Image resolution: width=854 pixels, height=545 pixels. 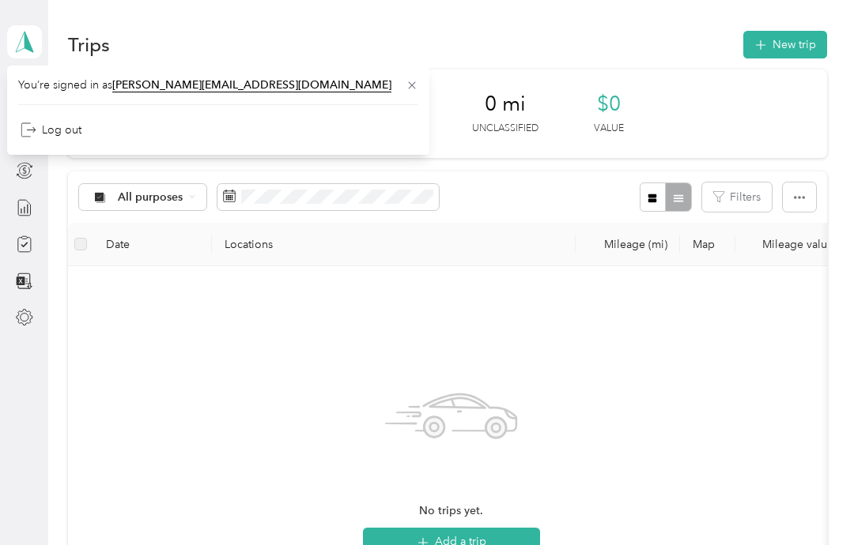 What do you see at coordinates (218, 85) in the screenshot?
I see `span: You’re signed in as` at bounding box center [218, 85].